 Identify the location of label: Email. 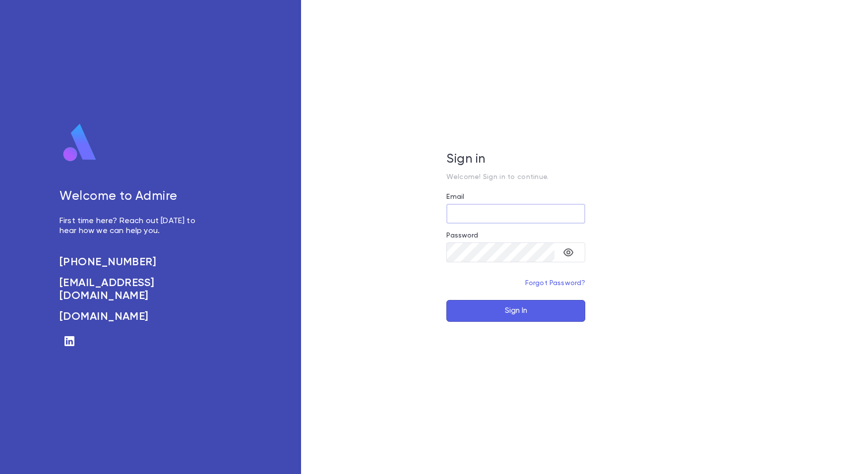
(455, 197).